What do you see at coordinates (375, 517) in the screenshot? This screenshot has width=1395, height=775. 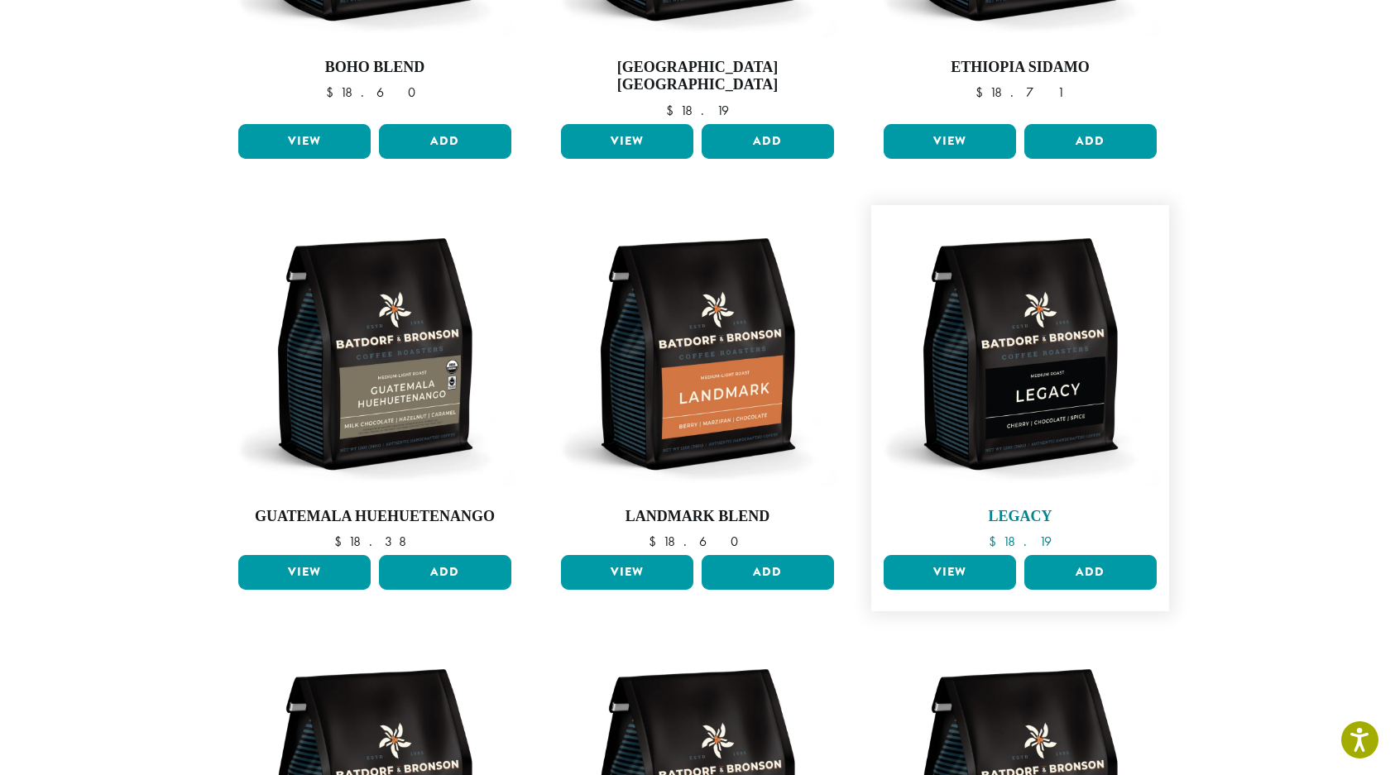 I see `h4: Guatemala Huehuetenango` at bounding box center [375, 517].